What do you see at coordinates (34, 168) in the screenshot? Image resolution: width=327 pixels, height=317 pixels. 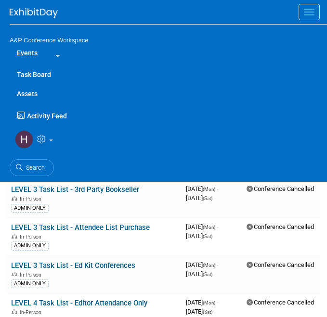 I see `span: Search` at bounding box center [34, 168].